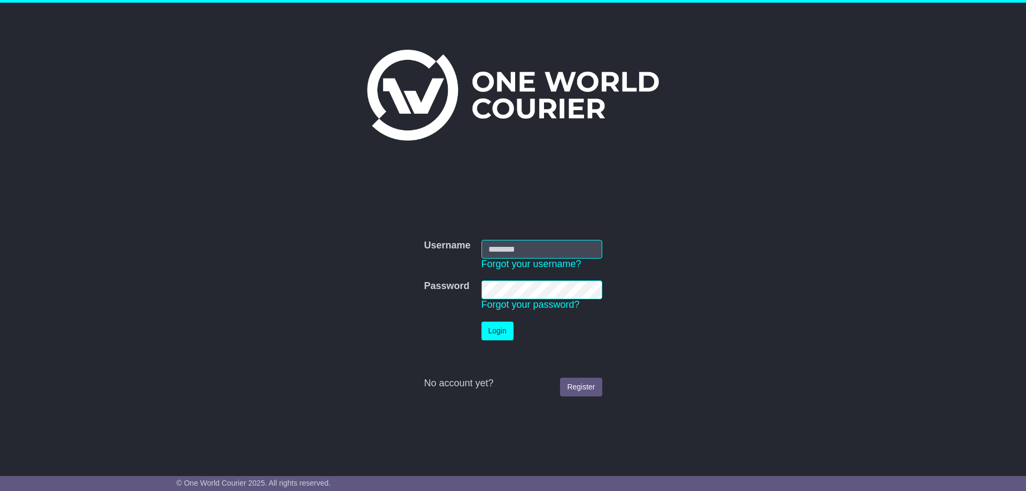 Image resolution: width=1026 pixels, height=491 pixels. I want to click on button: Login, so click(498, 331).